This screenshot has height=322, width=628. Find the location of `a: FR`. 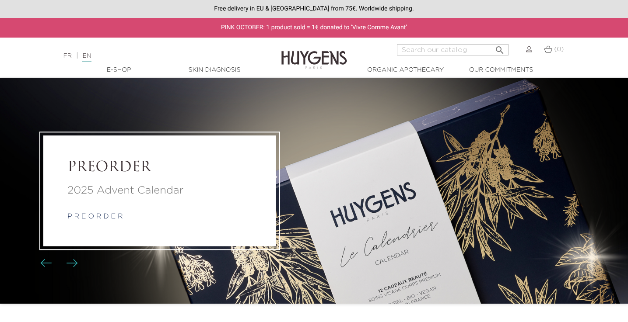

a: FR is located at coordinates (67, 56).